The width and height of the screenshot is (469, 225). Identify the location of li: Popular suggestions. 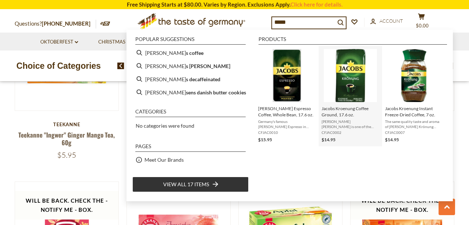
(190, 41).